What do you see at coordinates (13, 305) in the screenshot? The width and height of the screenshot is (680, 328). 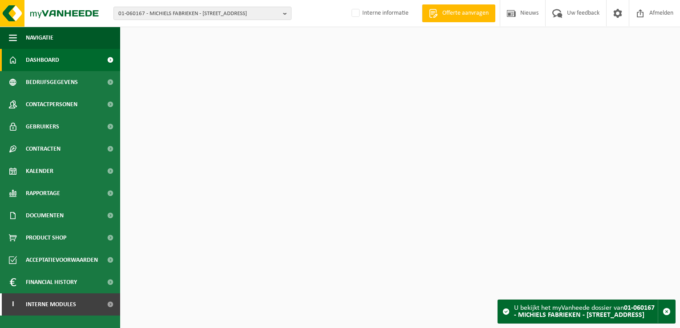 I see `span: I` at bounding box center [13, 305].